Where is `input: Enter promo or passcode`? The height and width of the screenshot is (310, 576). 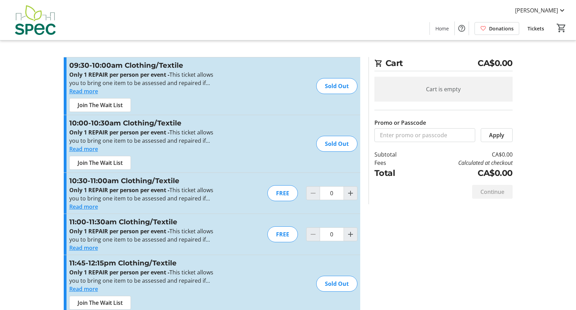 input: Enter promo or passcode is located at coordinates (424, 135).